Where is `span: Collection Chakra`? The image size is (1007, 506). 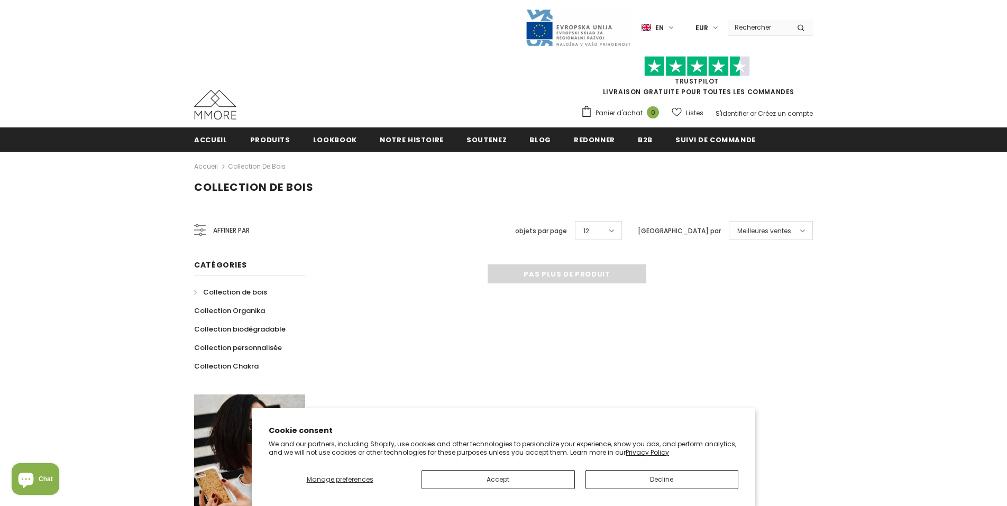 span: Collection Chakra is located at coordinates (226, 366).